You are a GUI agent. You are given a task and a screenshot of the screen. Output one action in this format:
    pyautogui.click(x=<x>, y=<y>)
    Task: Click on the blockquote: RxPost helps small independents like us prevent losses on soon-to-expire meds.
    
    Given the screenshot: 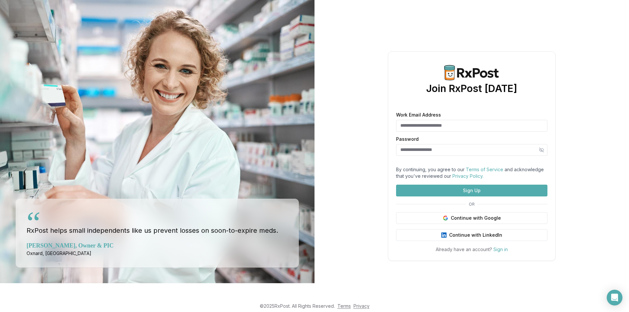 What is the action you would take?
    pyautogui.click(x=157, y=224)
    